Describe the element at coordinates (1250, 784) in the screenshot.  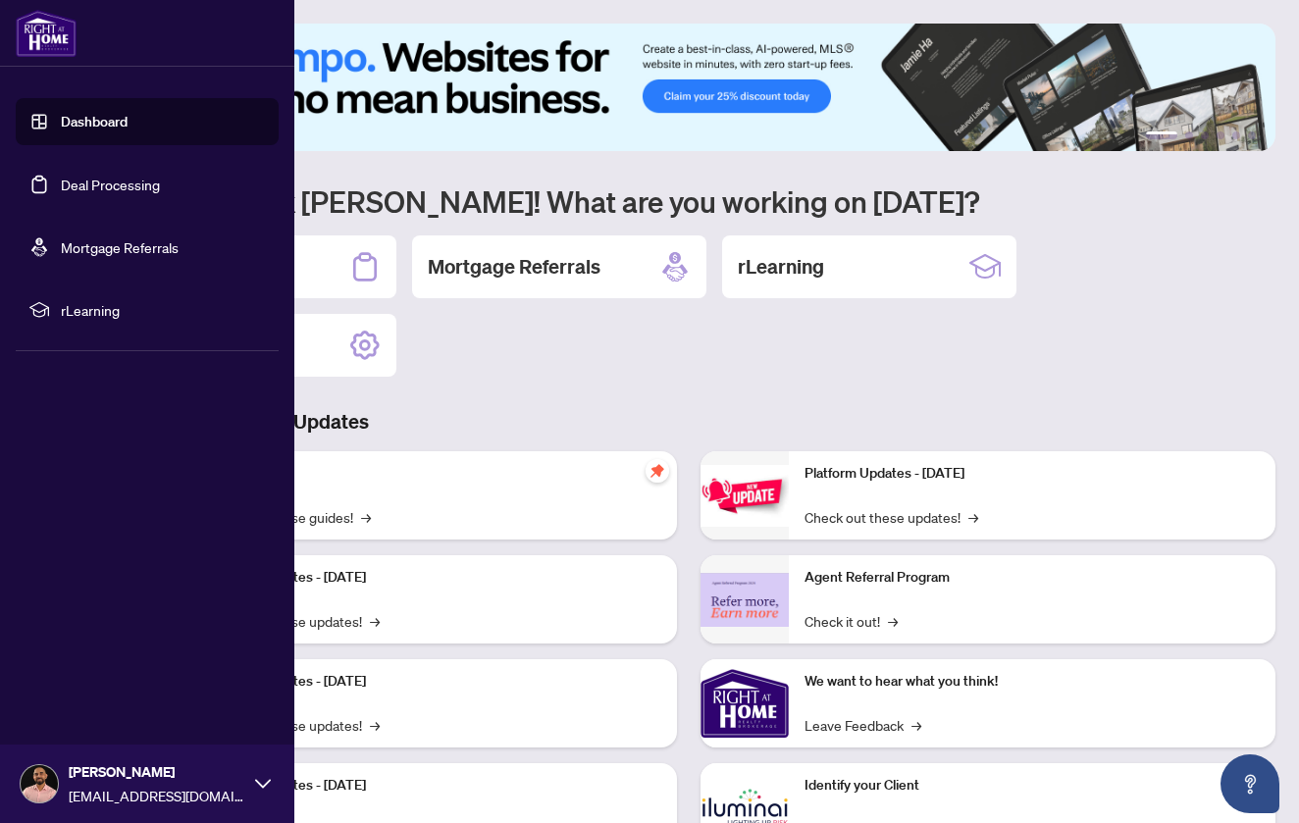
I see `button: Open asap` at that location.